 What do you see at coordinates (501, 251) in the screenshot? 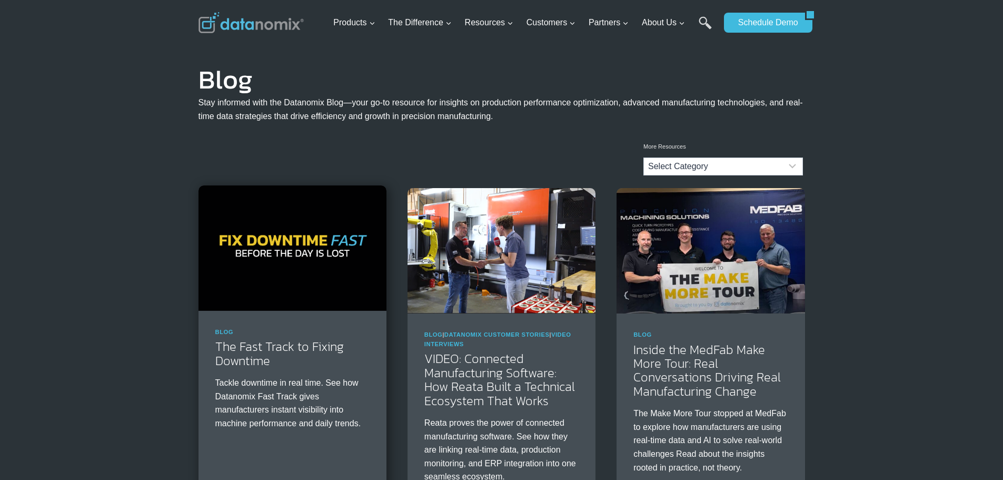
I see `img: Reata’s Connected Manufacturing Software Ecosystem` at bounding box center [501, 251].